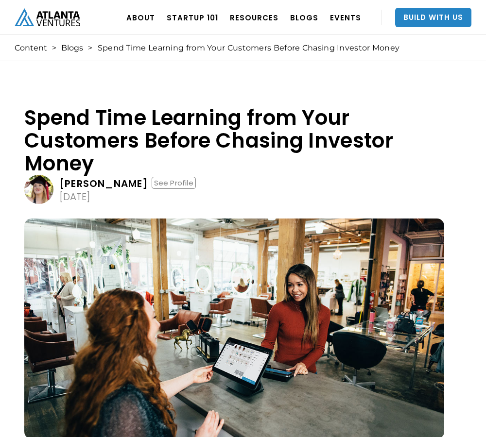 This screenshot has width=486, height=437. I want to click on h1: Spend Time Learning from Your Customers Before Chasing Investor Money, so click(234, 140).